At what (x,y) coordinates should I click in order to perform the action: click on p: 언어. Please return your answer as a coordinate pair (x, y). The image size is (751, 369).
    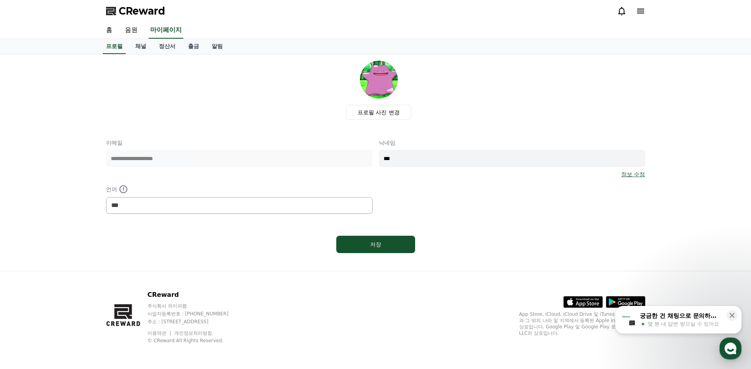
    Looking at the image, I should click on (239, 189).